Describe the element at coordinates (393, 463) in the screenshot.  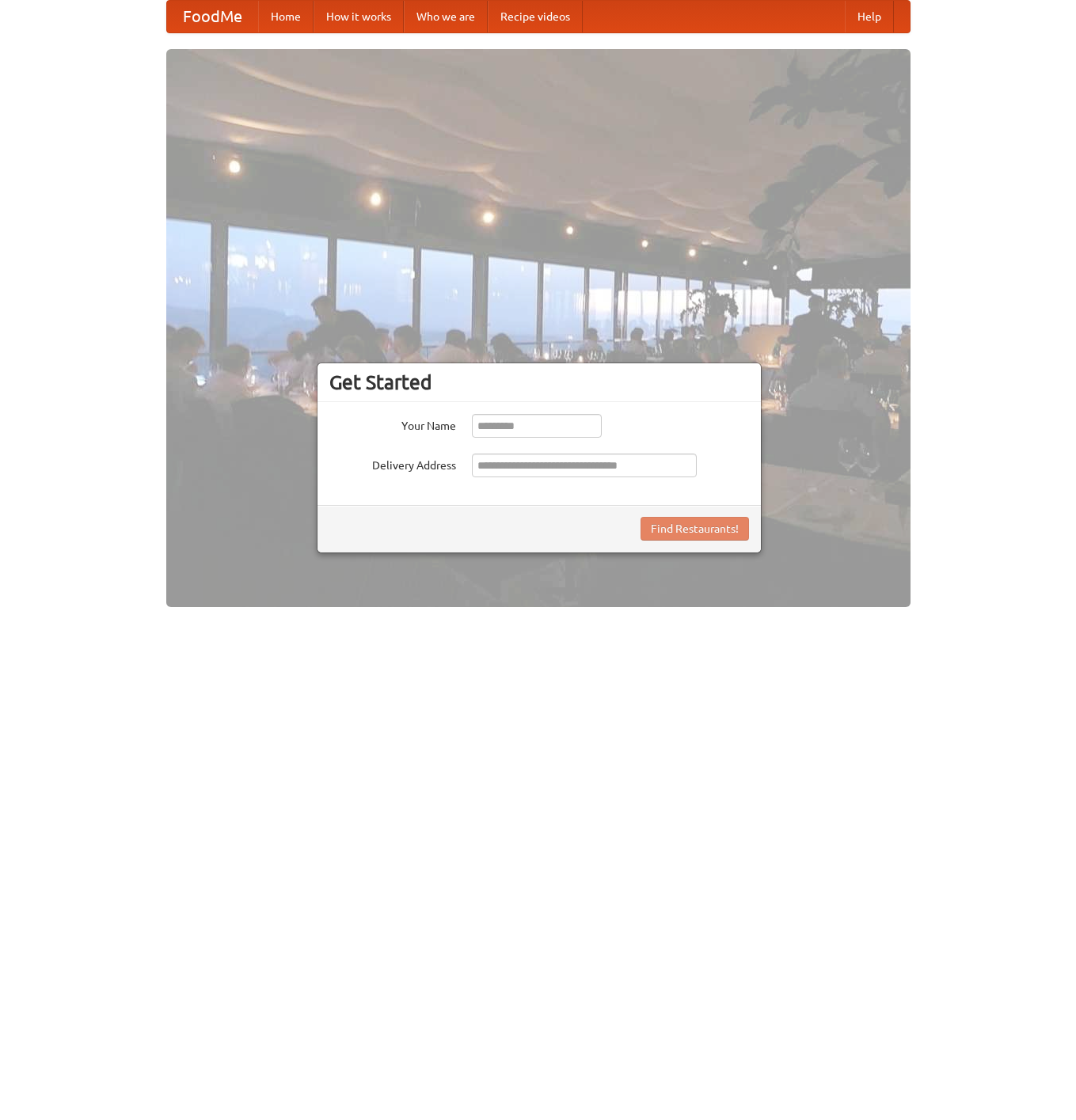
I see `label: Delivery Address` at that location.